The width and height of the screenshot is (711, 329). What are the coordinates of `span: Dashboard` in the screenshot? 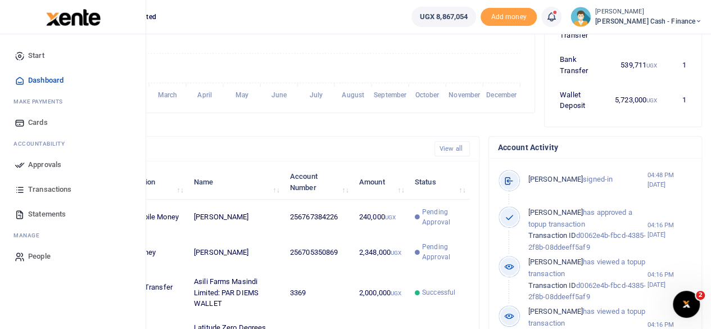 It's located at (46, 80).